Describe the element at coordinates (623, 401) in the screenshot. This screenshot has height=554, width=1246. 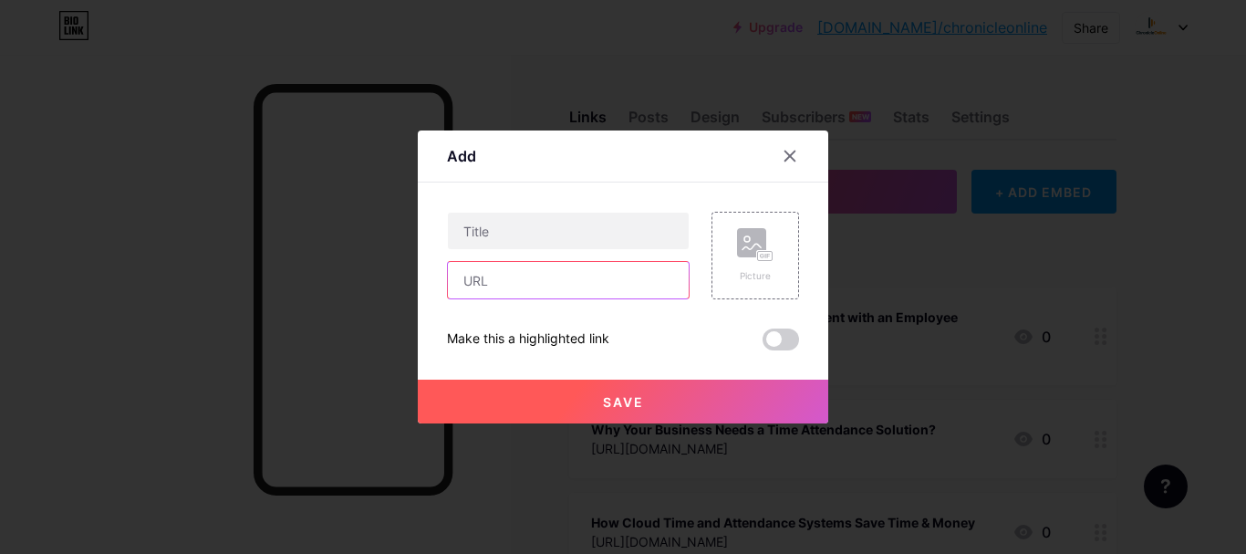
I see `button: Save` at that location.